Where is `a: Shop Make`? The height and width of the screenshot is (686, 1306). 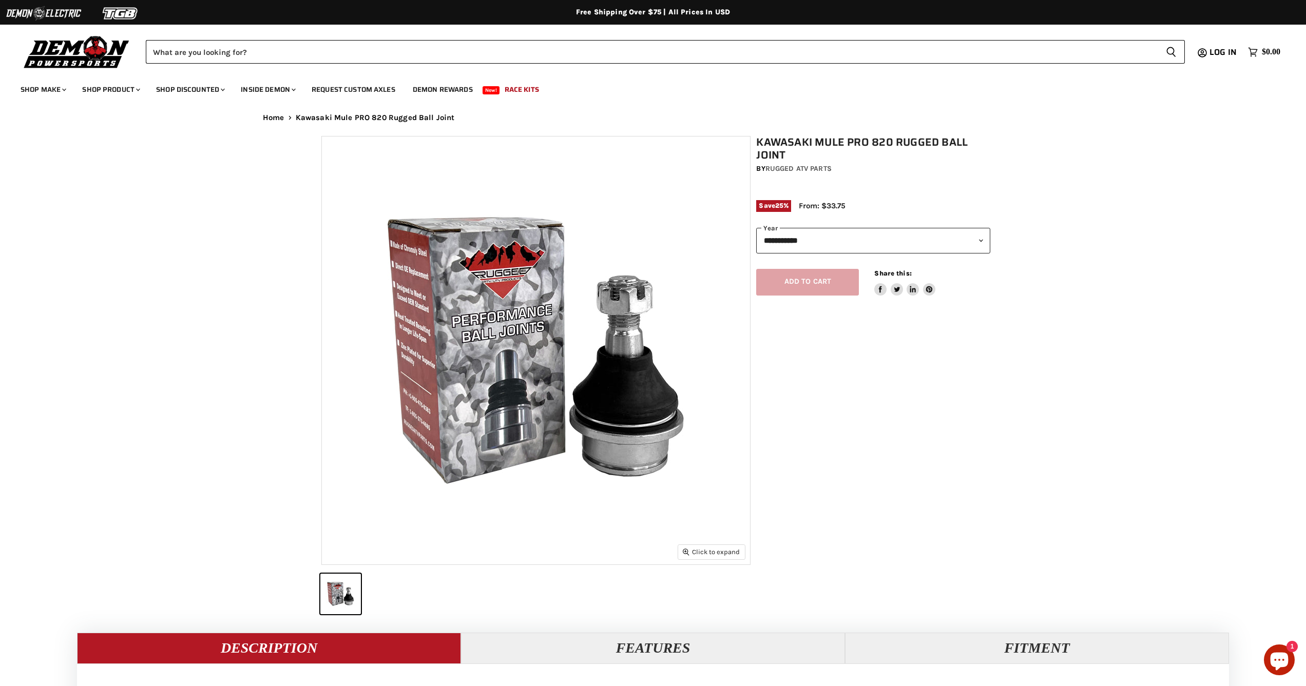
a: Shop Make is located at coordinates (43, 89).